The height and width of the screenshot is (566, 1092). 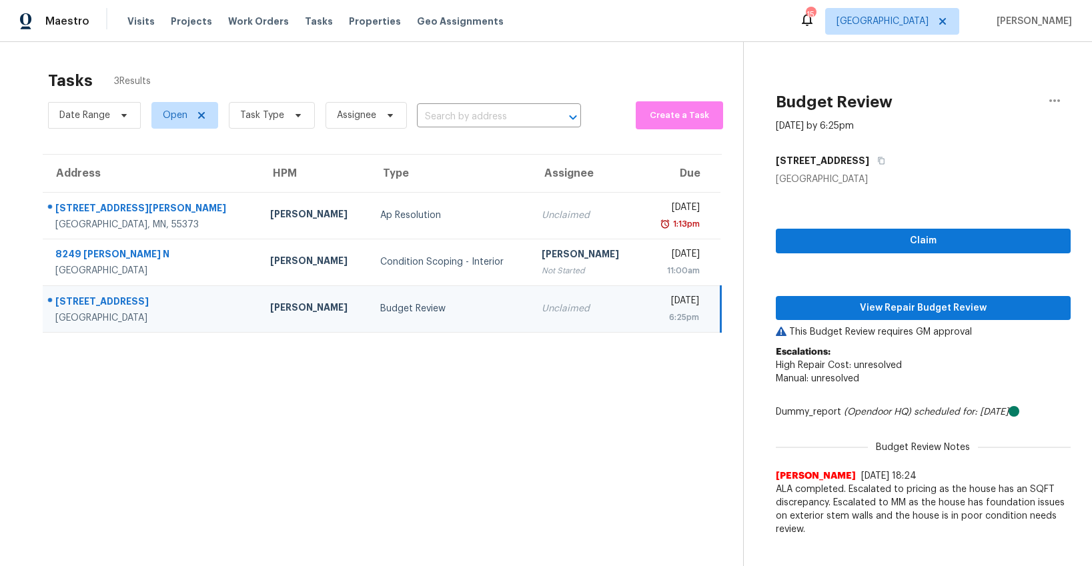 I want to click on span: Open, so click(x=175, y=115).